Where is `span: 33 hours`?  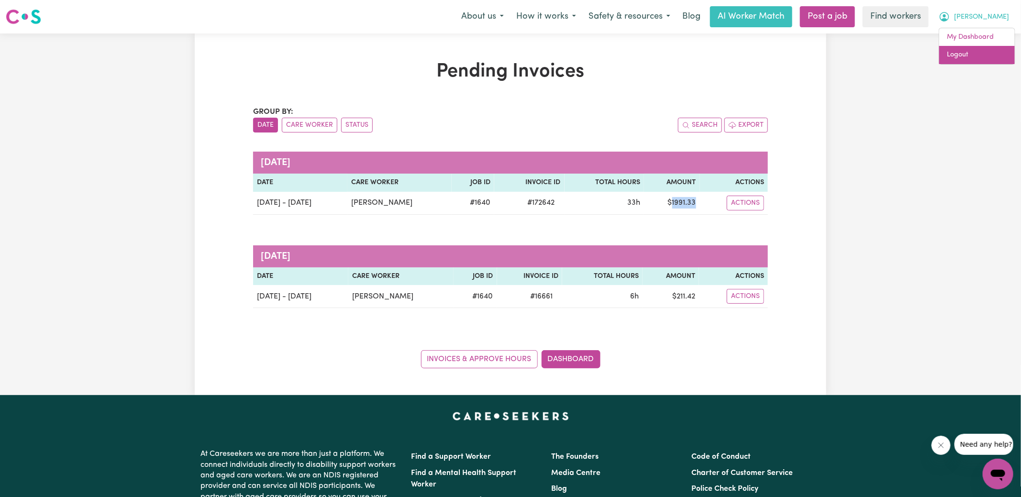 span: 33 hours is located at coordinates (633, 203).